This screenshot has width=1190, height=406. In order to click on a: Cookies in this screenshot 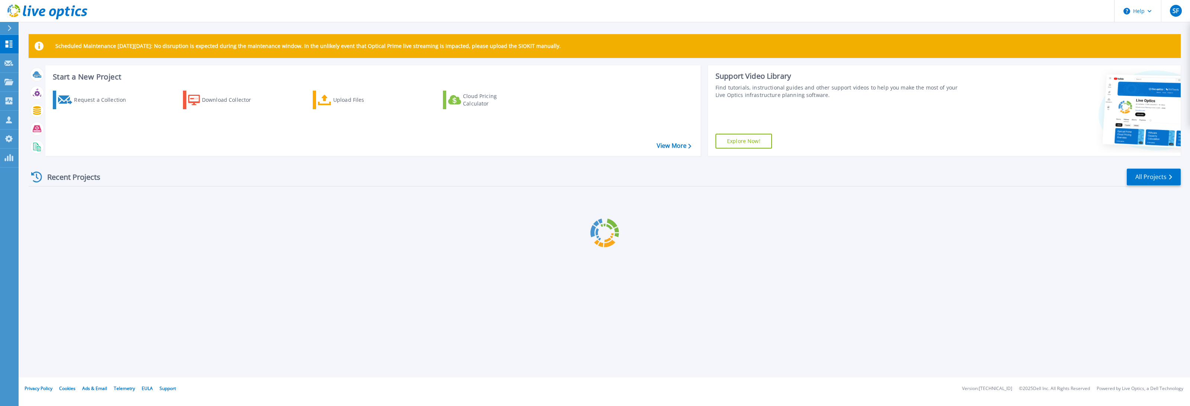, I will do `click(67, 389)`.